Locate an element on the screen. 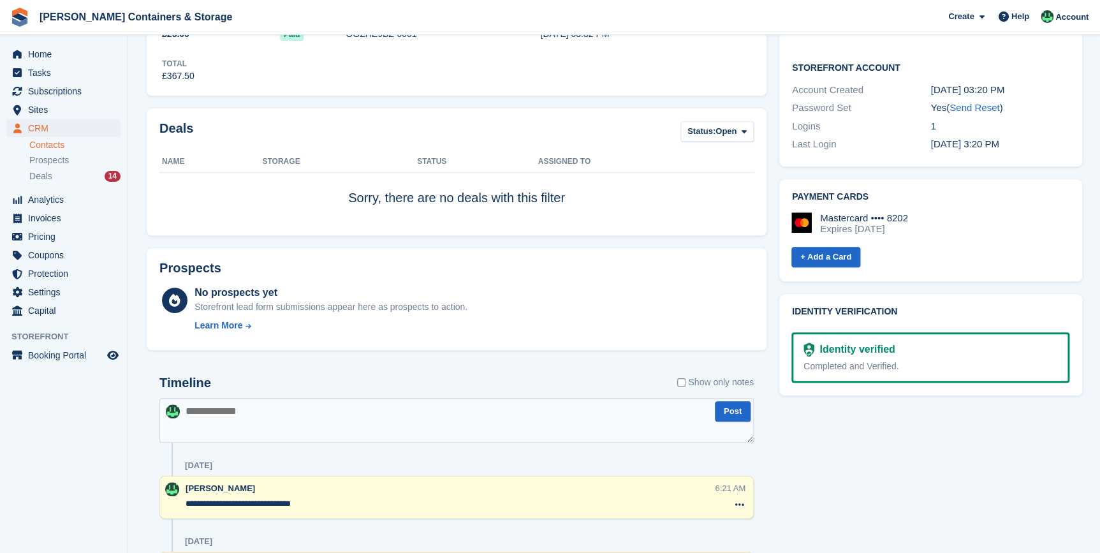 The height and width of the screenshot is (553, 1100). div: 6:21 AM is located at coordinates (730, 488).